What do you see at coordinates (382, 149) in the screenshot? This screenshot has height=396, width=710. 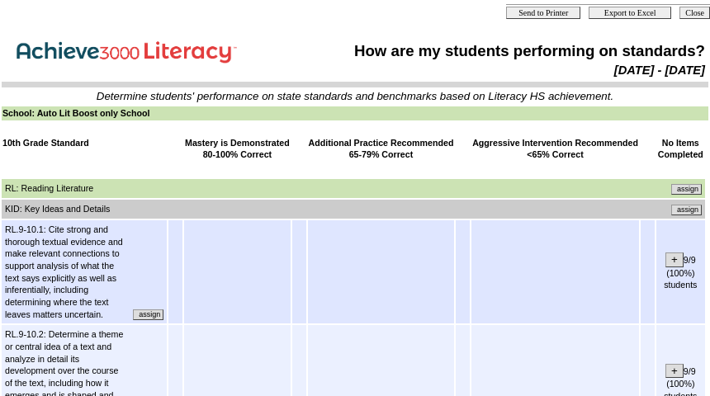 I see `td: Additional Practice Recommended 65-79% Correct` at bounding box center [382, 149].